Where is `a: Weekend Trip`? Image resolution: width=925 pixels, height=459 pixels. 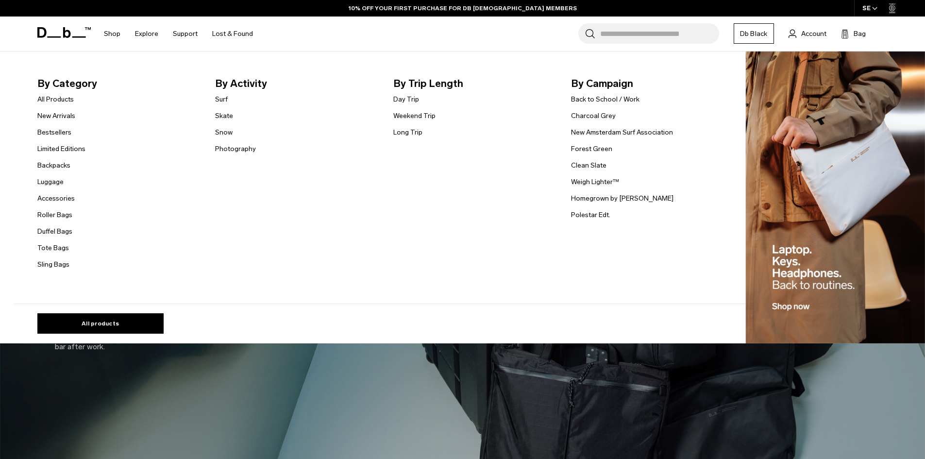 a: Weekend Trip is located at coordinates (414, 116).